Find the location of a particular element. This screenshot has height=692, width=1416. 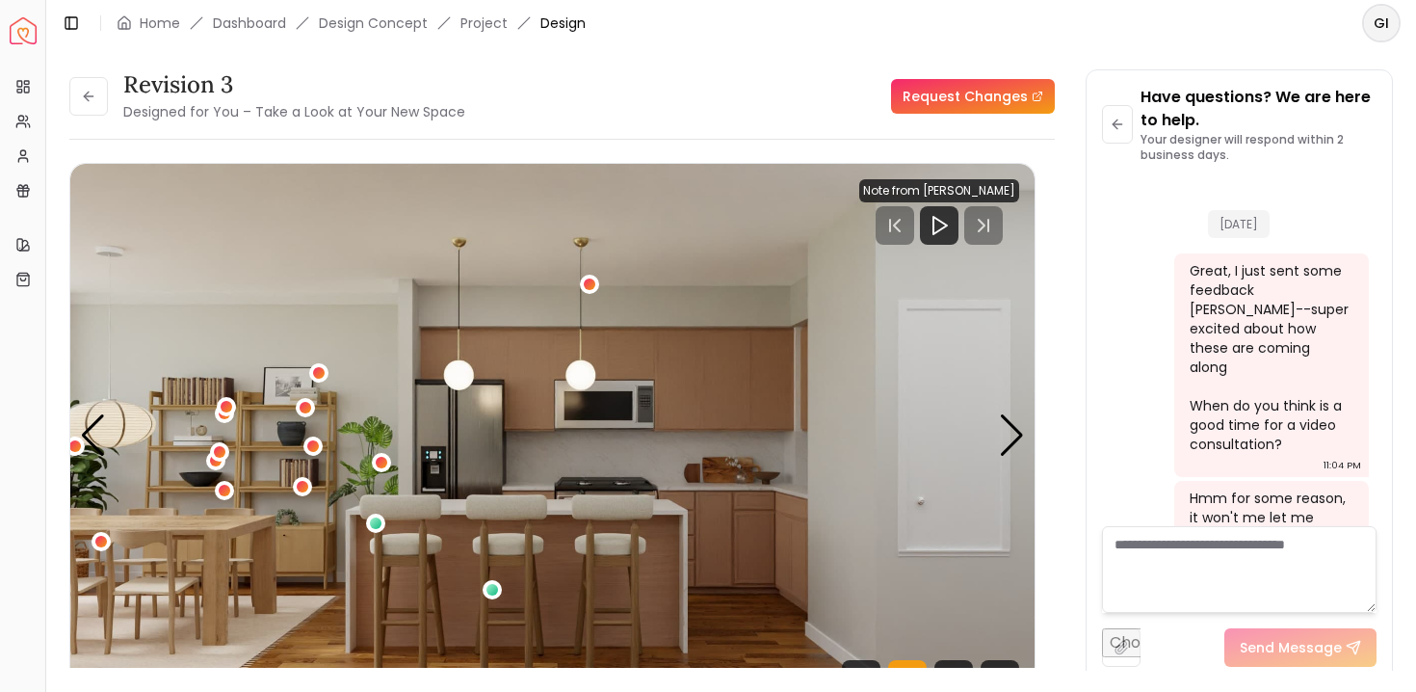

a: Request Changes is located at coordinates (973, 96).